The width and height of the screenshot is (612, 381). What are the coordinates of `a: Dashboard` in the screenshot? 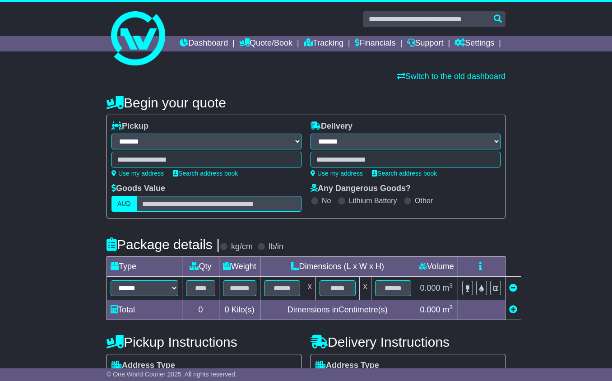 It's located at (203, 44).